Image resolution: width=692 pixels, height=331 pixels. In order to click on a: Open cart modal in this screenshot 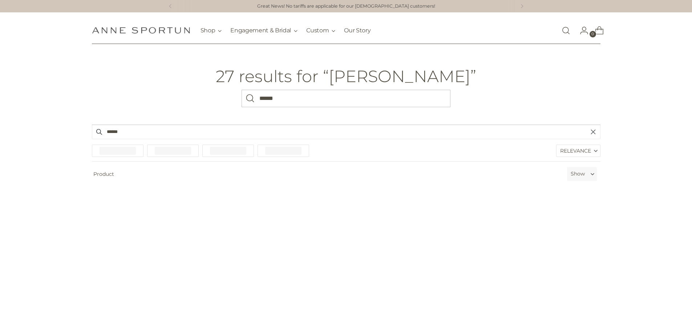, I will do `click(597, 31)`.